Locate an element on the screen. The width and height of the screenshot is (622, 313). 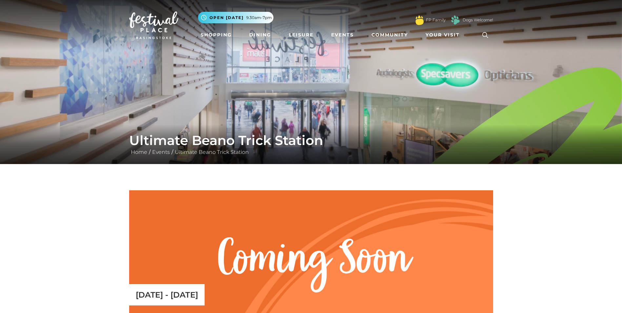
a: Ultimate Beano Trick Station is located at coordinates (212, 152).